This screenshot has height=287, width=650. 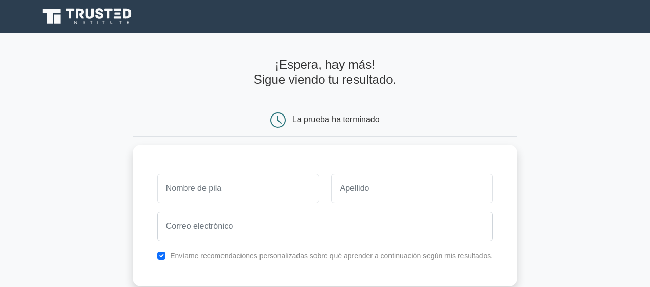 I want to click on font: Sigue viendo tu resultado., so click(x=325, y=79).